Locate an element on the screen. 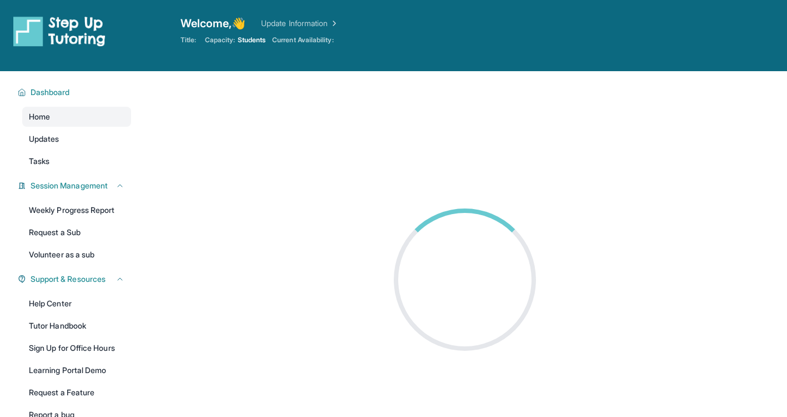  a: Sign Up for Office Hours is located at coordinates (77, 348).